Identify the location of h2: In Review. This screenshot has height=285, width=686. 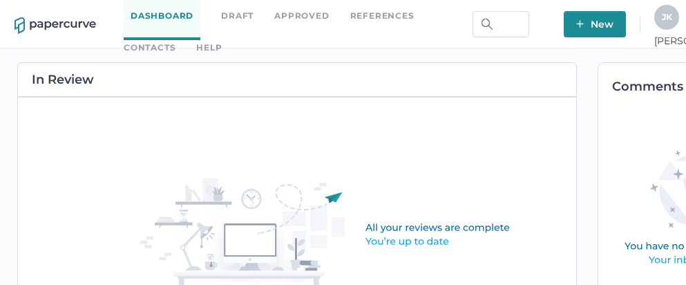
(63, 79).